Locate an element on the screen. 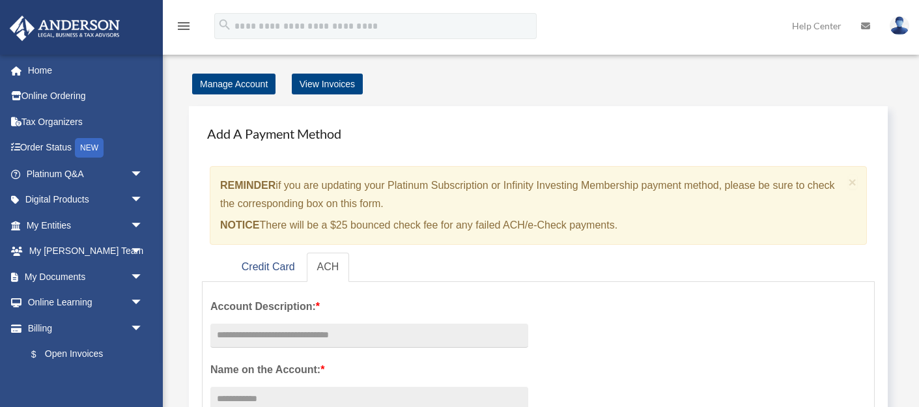  a: Tax Organizers is located at coordinates (86, 122).